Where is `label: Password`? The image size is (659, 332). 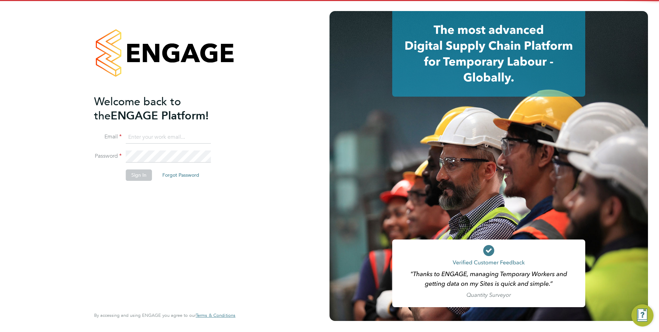
label: Password is located at coordinates (108, 156).